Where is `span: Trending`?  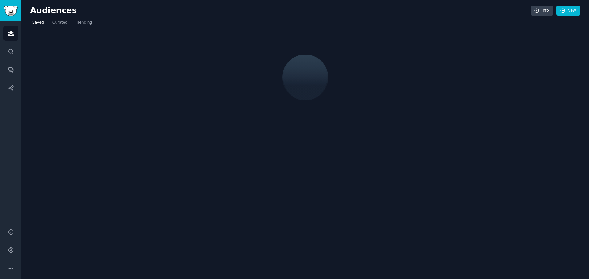
span: Trending is located at coordinates (84, 23).